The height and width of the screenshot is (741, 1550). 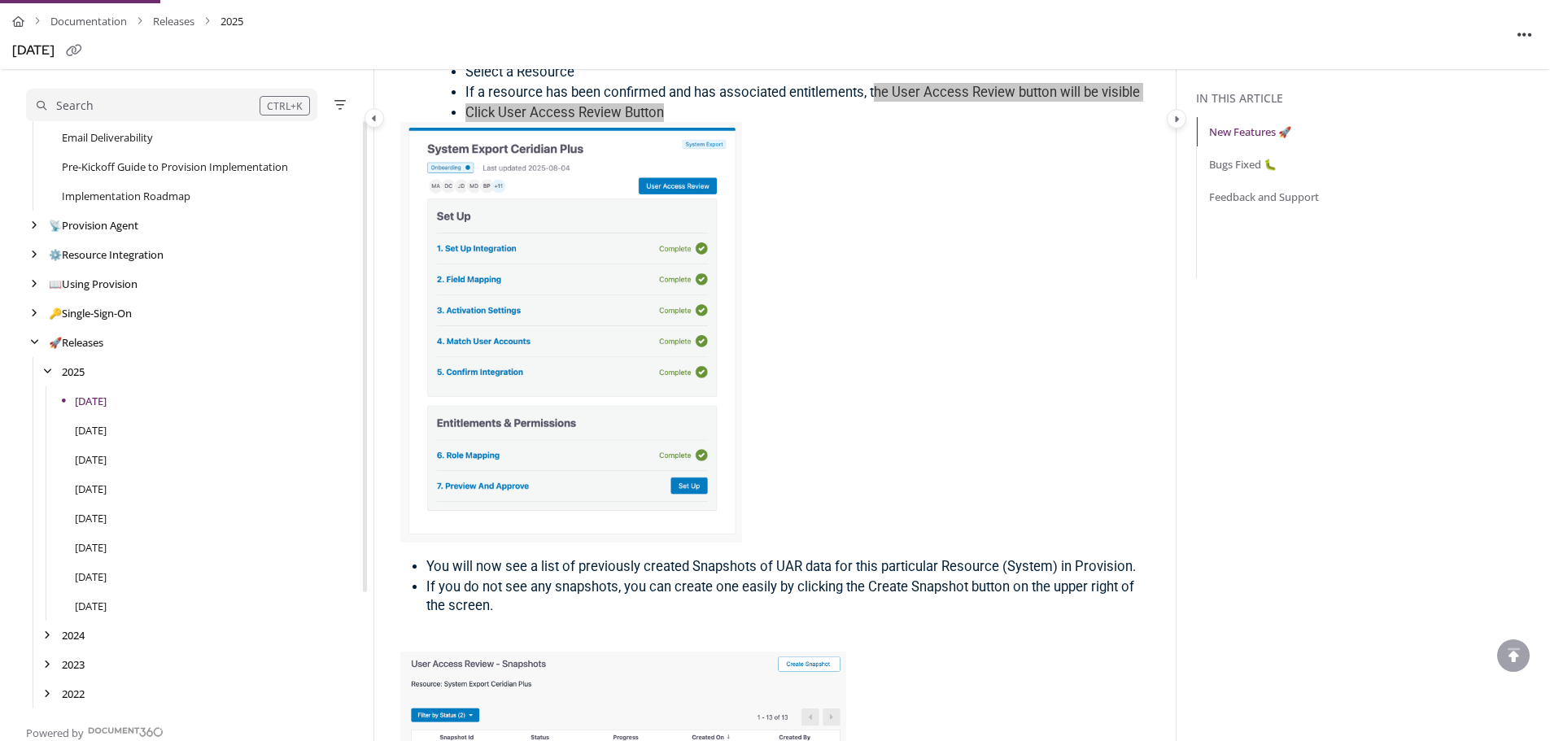 I want to click on button: Filter, so click(x=340, y=105).